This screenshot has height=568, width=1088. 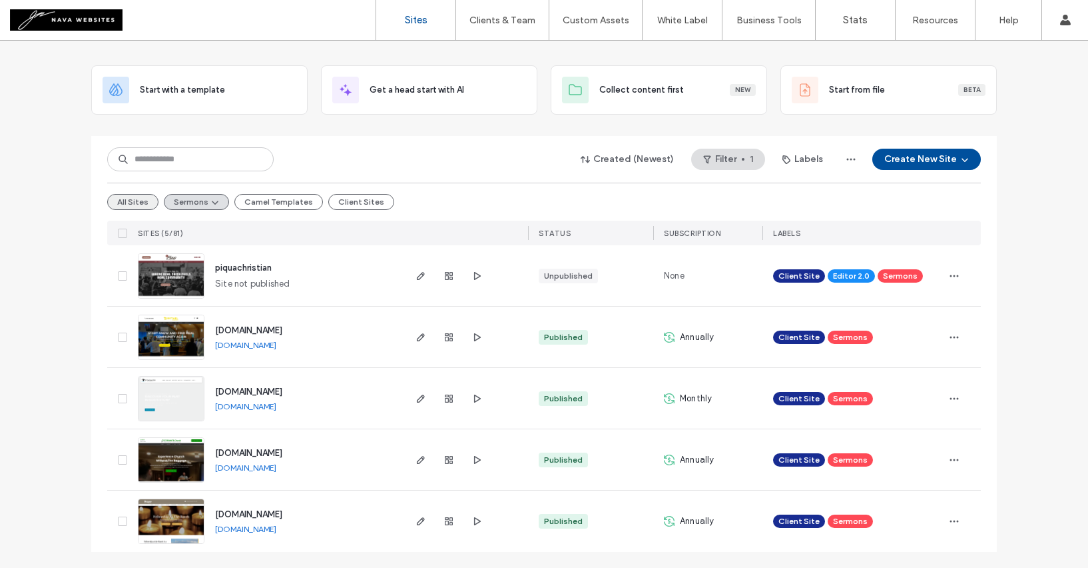 What do you see at coordinates (243, 267) in the screenshot?
I see `a: piquachristian` at bounding box center [243, 267].